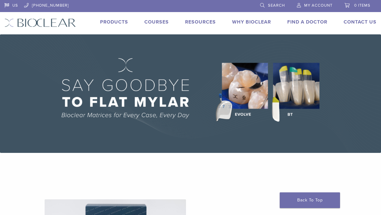 The width and height of the screenshot is (381, 215). I want to click on a: Courses, so click(156, 22).